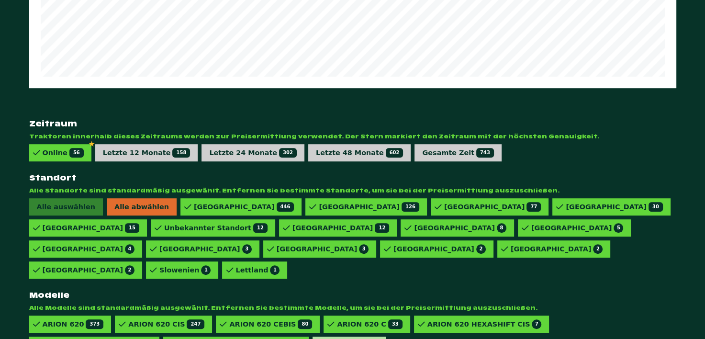  What do you see at coordinates (166, 324) in the screenshot?
I see `div: ARION 620 CIS` at bounding box center [166, 324].